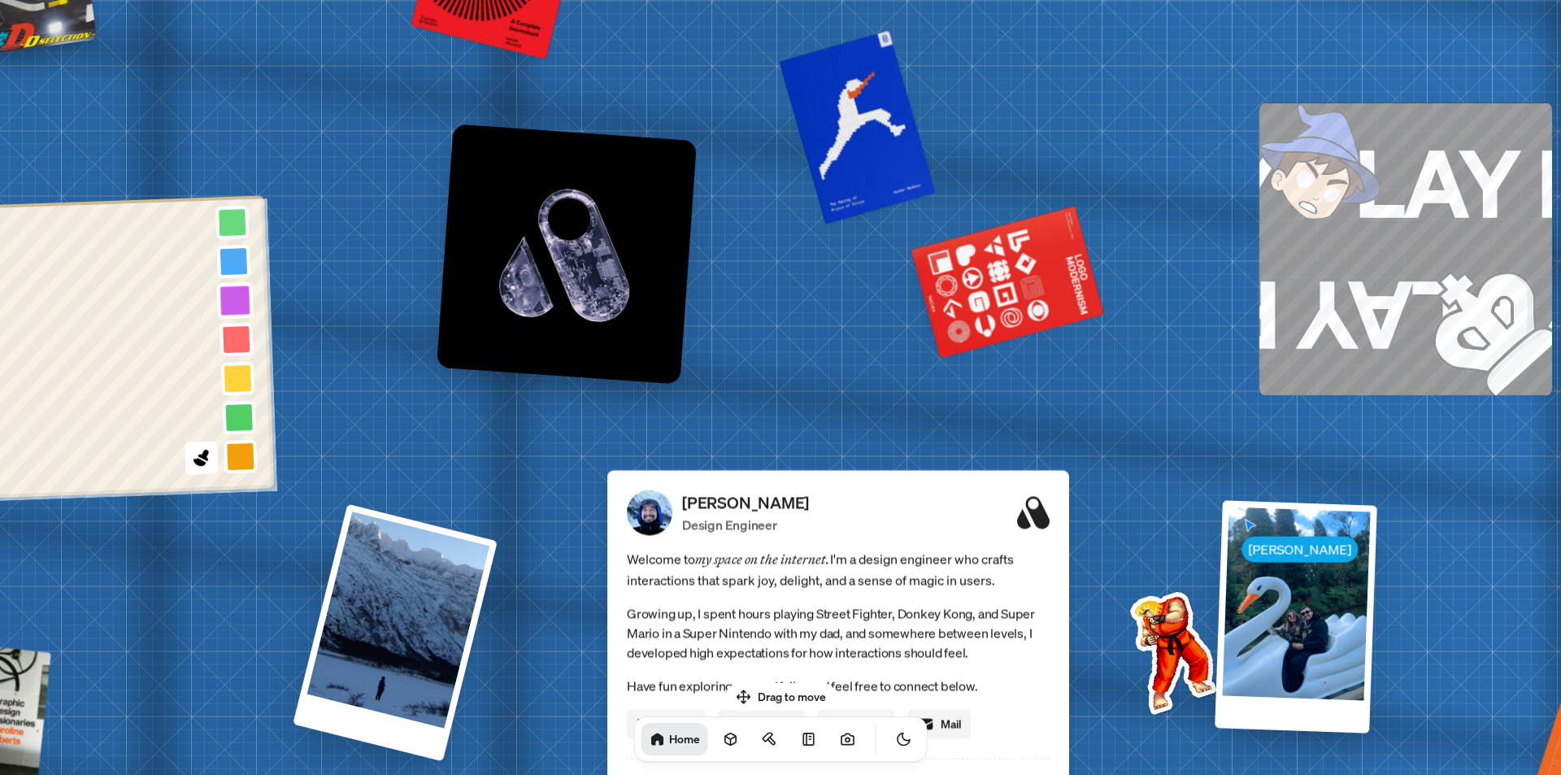 Image resolution: width=1561 pixels, height=775 pixels. I want to click on p: Design Engineer, so click(746, 524).